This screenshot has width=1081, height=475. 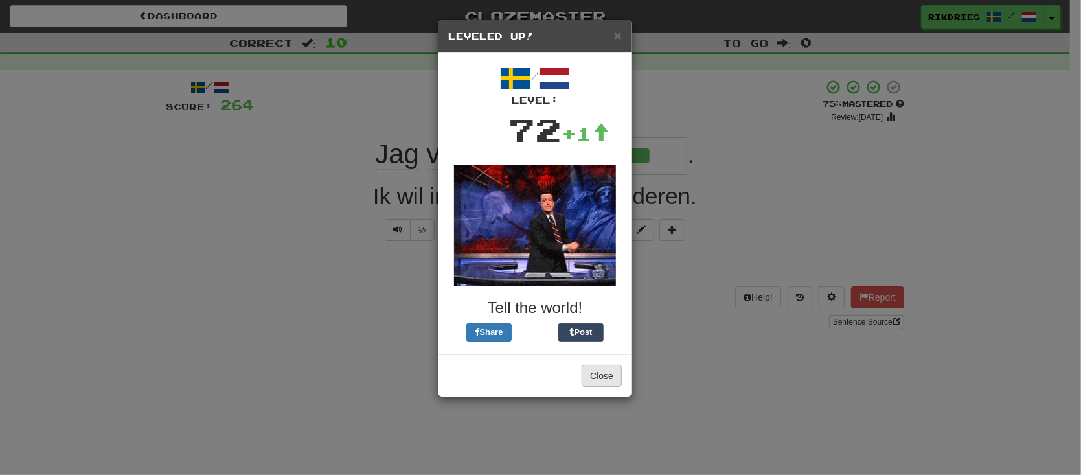 I want to click on img: colbert-2-be1bfdc20e1ad268952deef278b8706a84000d88b3e313df47e9efb4a1bfc052.gif, so click(x=535, y=225).